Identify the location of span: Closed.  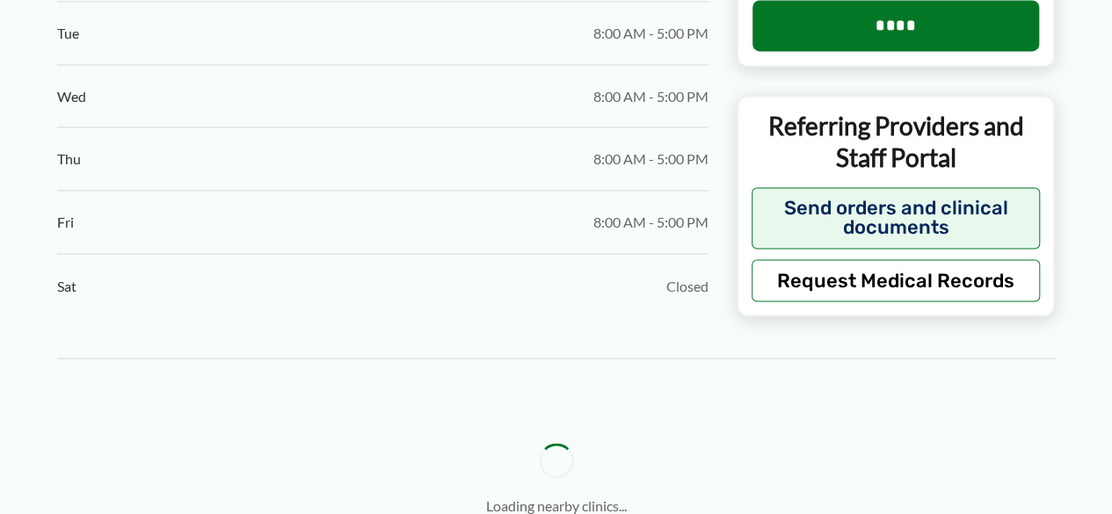
(688, 286).